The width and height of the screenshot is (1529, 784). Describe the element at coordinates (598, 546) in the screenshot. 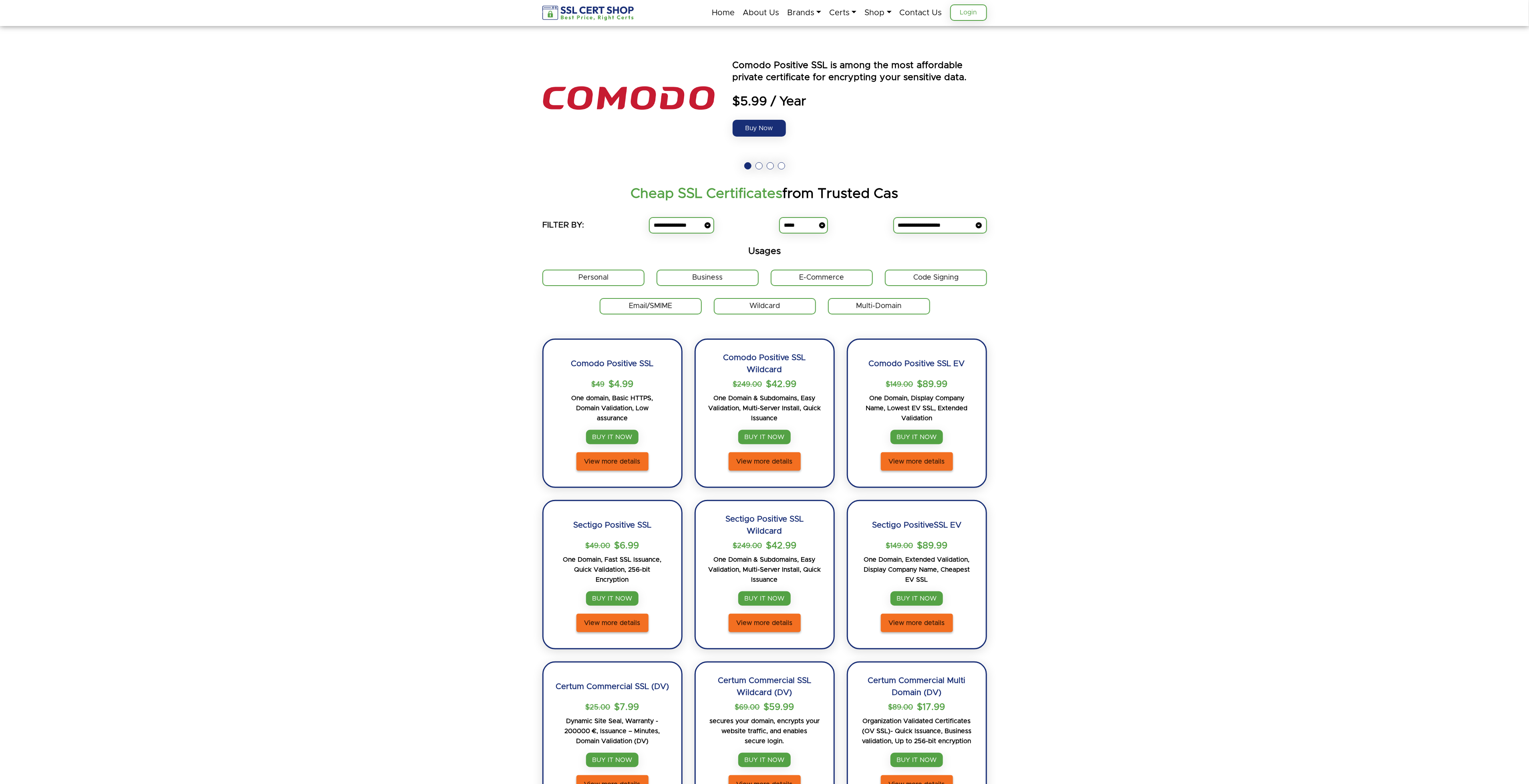

I see `p: $49.00` at that location.